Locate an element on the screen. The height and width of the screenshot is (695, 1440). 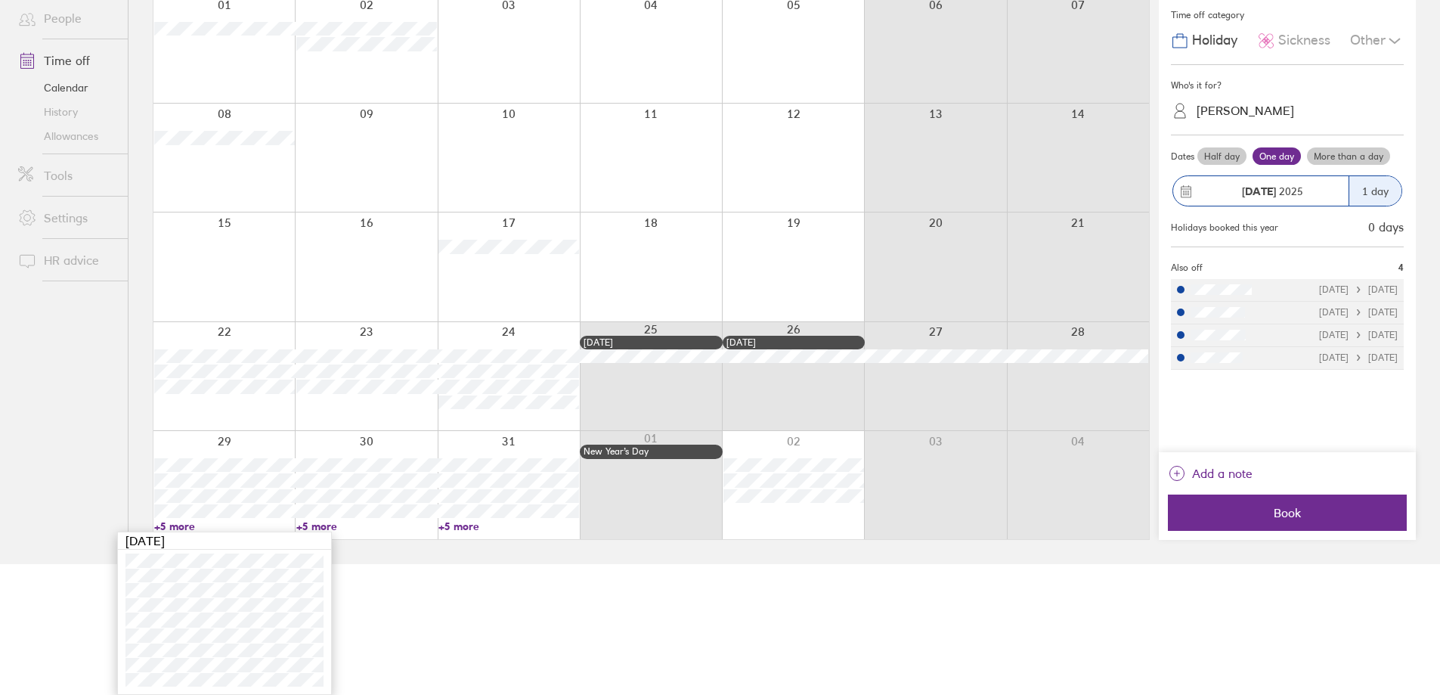
label: More than a day is located at coordinates (1349, 156).